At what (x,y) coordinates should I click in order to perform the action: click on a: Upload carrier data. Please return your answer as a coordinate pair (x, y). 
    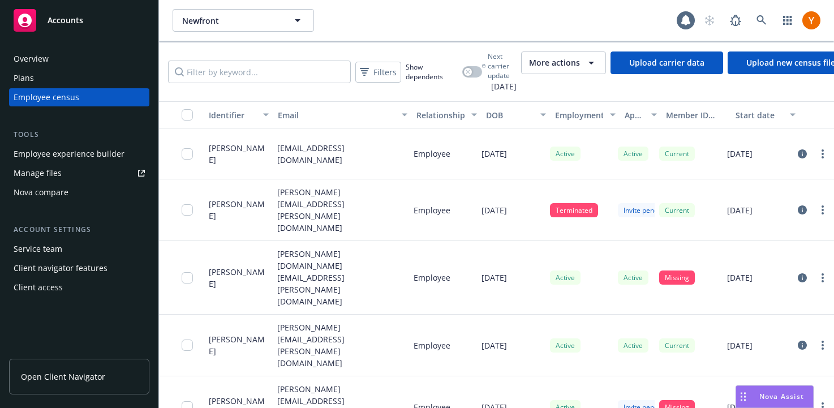
    Looking at the image, I should click on (666, 63).